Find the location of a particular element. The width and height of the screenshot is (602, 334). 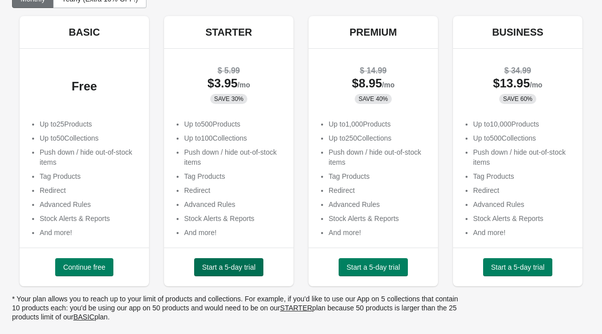

p: Up to 100 Collections is located at coordinates (234, 138).